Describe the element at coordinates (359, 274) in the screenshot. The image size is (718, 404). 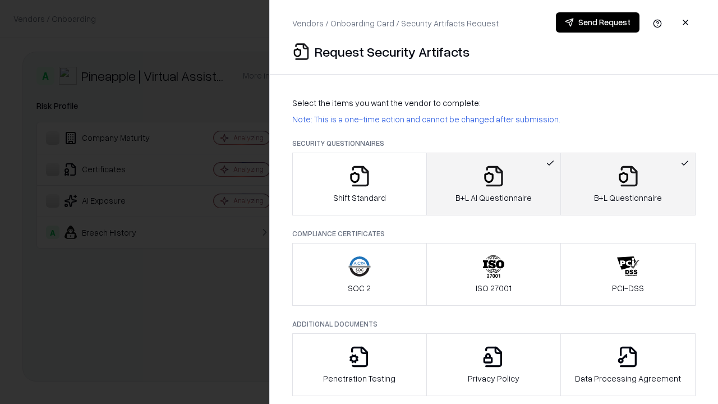
I see `button: SOC 2` at that location.